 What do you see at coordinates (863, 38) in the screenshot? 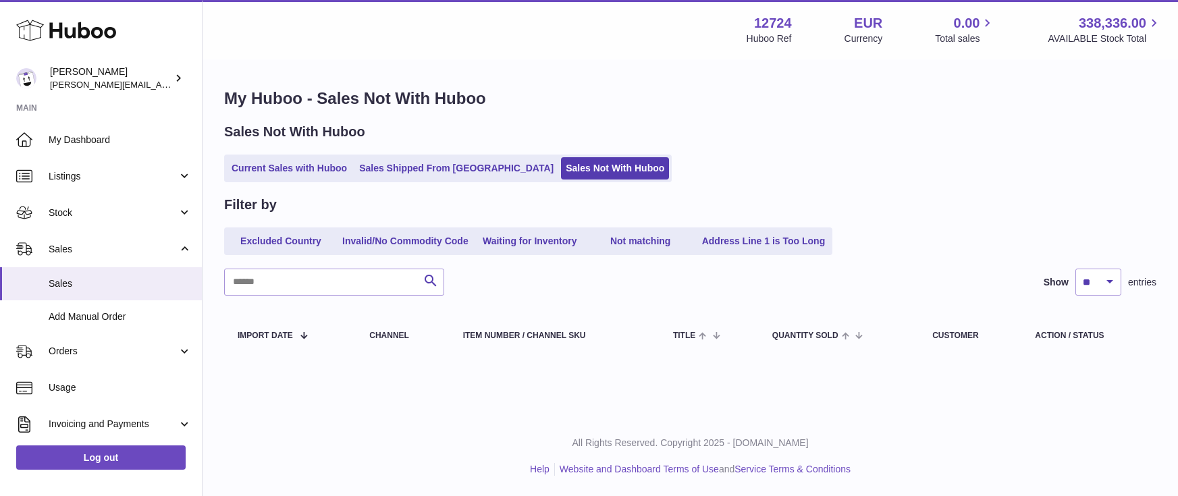
I see `div: Currency` at bounding box center [863, 38].